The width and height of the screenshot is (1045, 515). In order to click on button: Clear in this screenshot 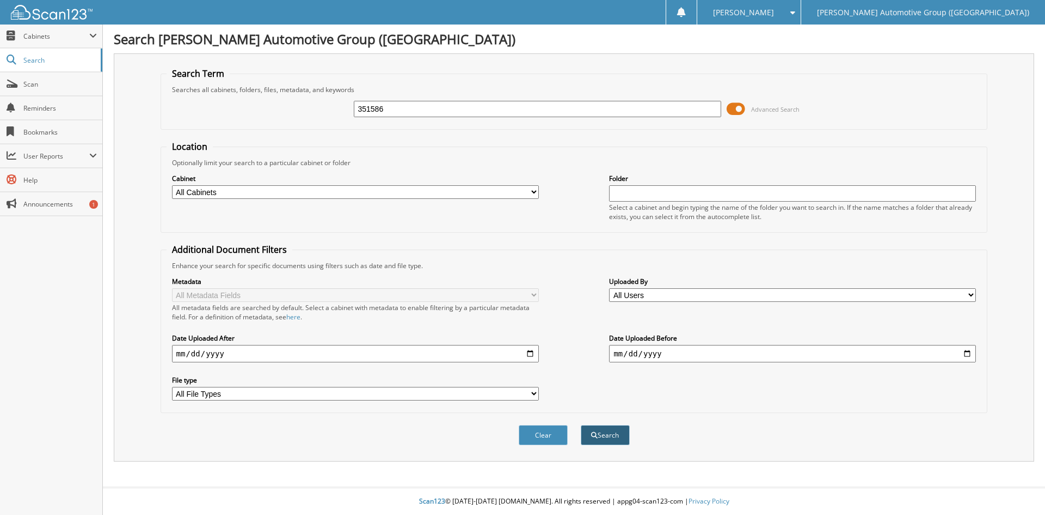, I will do `click(543, 434)`.